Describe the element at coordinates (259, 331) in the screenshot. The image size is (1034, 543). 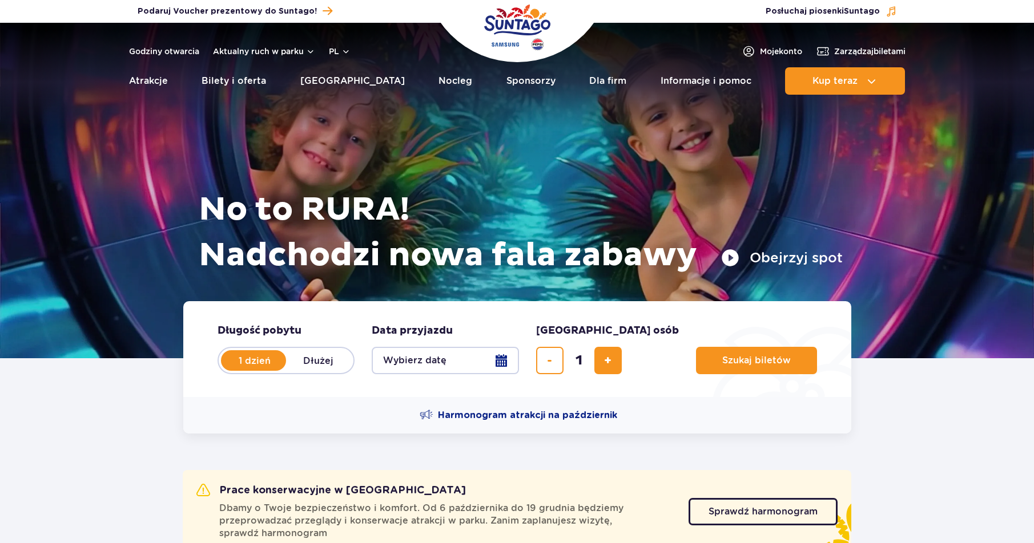
I see `span: Długość pobytu` at that location.